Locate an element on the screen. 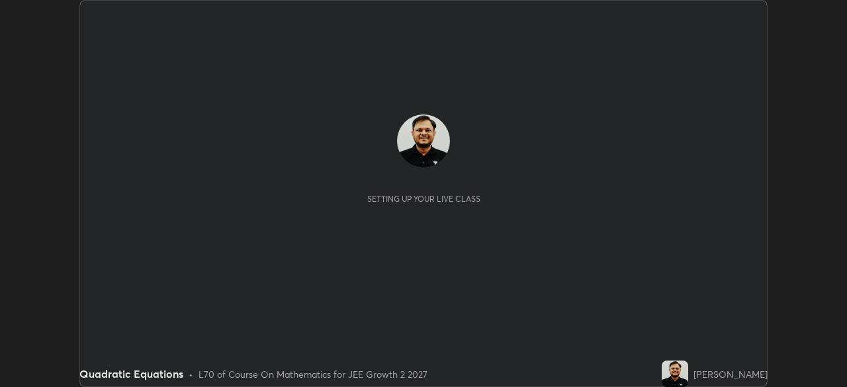 The width and height of the screenshot is (847, 387). div: Setting up your live class is located at coordinates (423, 198).